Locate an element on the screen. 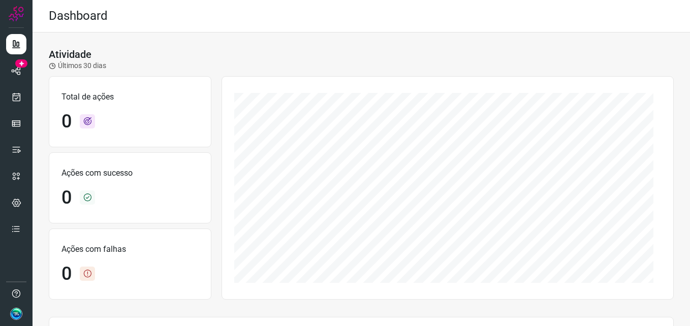 The height and width of the screenshot is (326, 690). h2: Dashboard is located at coordinates (78, 16).